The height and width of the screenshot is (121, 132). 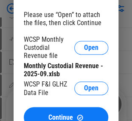 I want to click on span: Continue, so click(x=61, y=117).